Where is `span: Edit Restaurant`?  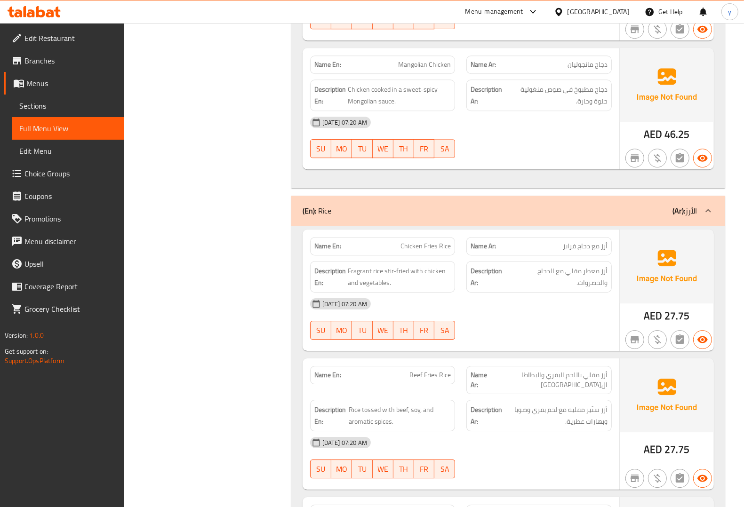 span: Edit Restaurant is located at coordinates (71, 38).